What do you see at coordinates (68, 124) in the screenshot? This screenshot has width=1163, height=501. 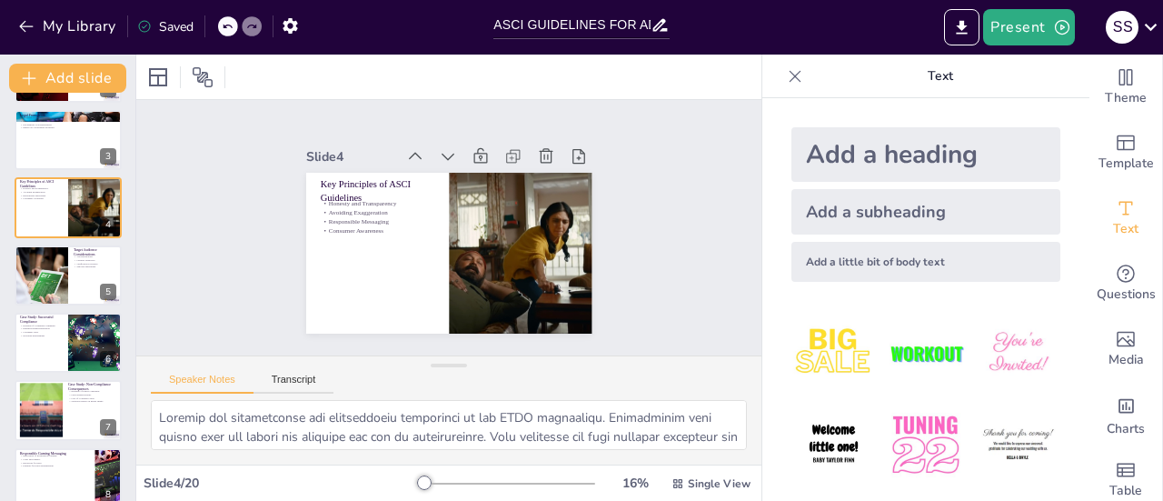 I see `p: Navigating Local Regulations` at bounding box center [68, 124].